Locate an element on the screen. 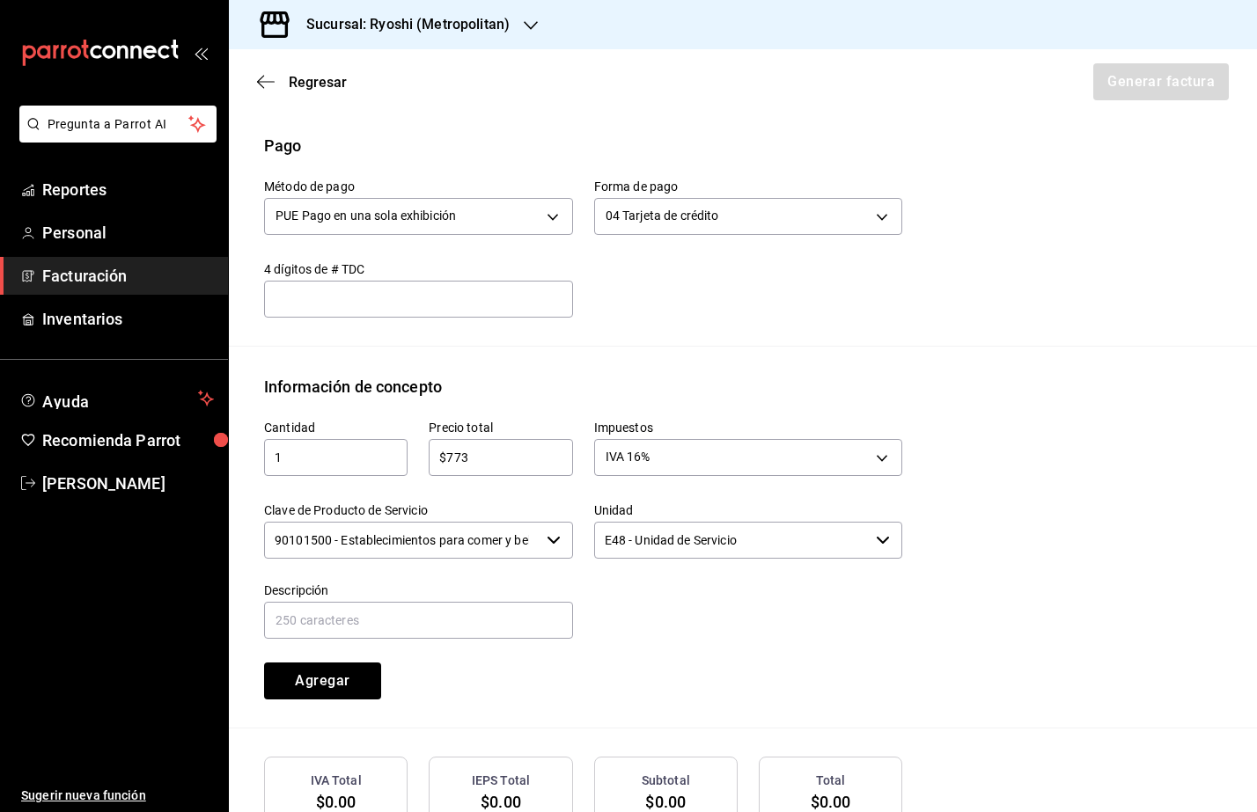  label: Forma de pago is located at coordinates (748, 186).